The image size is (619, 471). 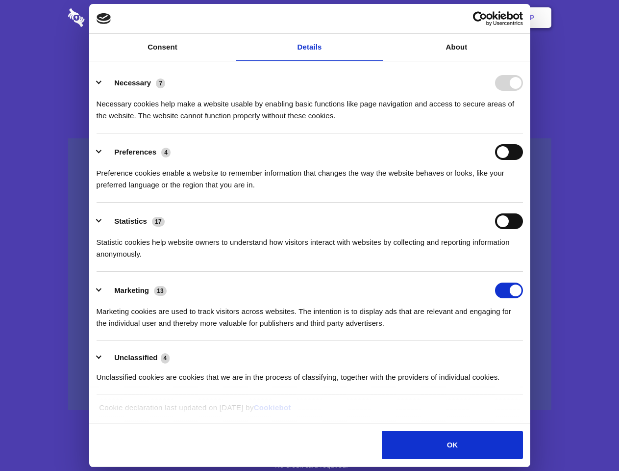 I want to click on label: Preferences, so click(x=135, y=151).